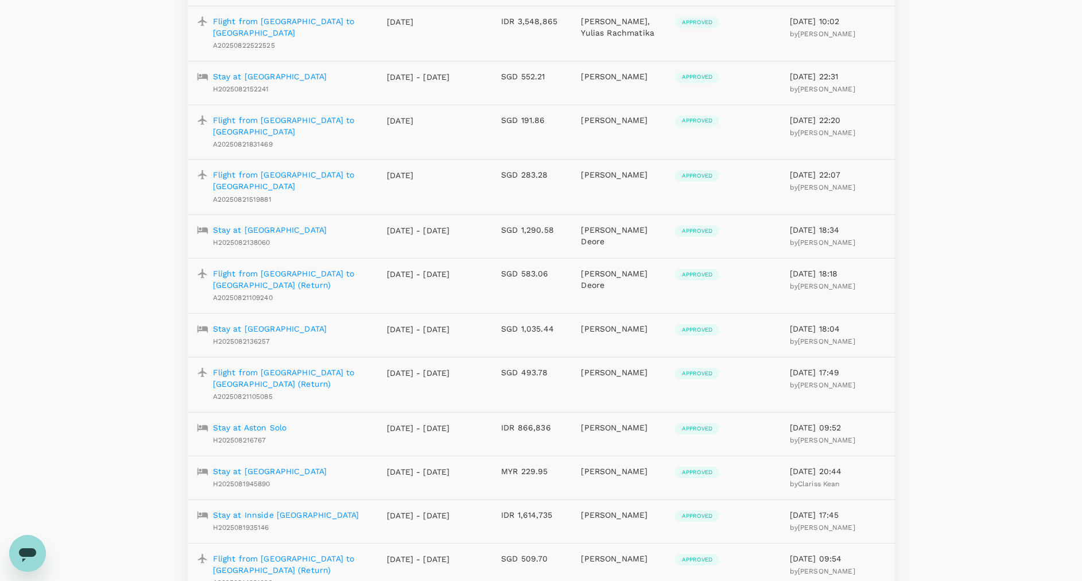 The image size is (1082, 581). I want to click on p: SGD 283.28, so click(532, 175).